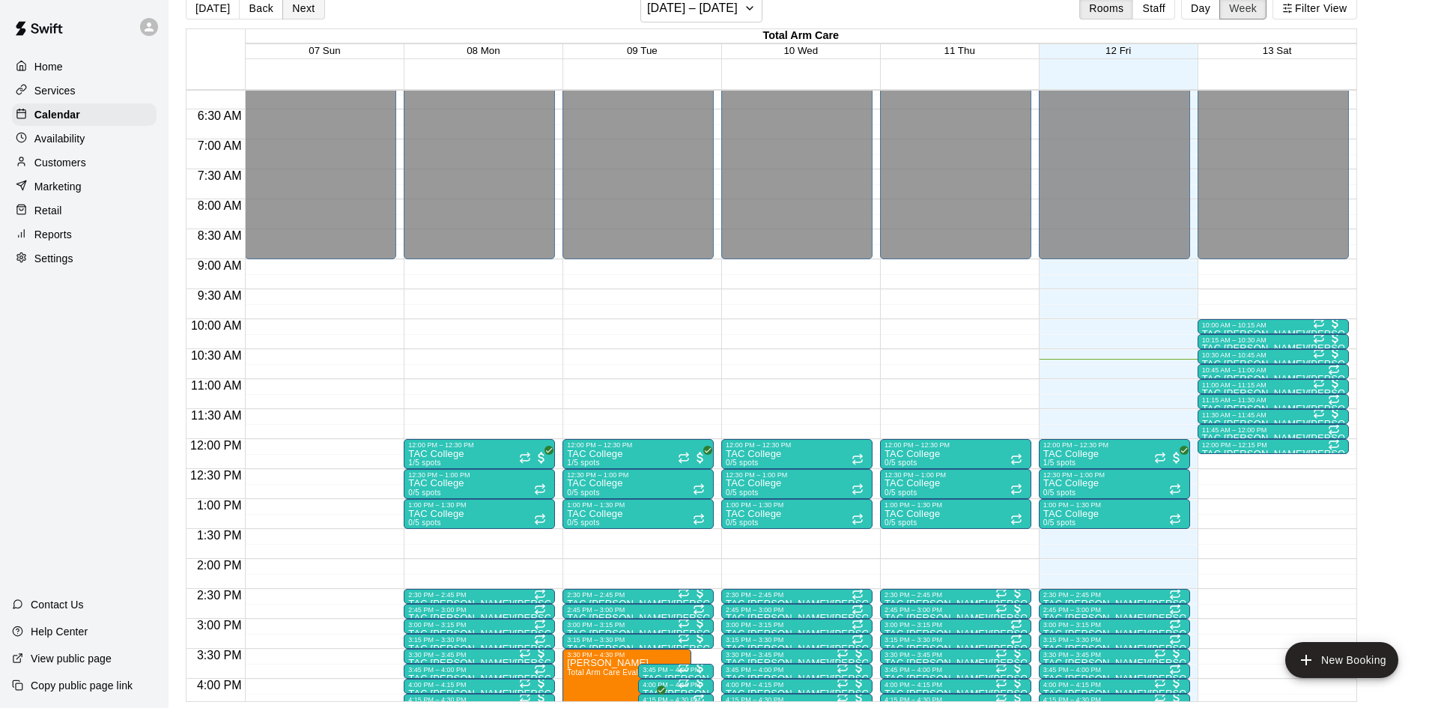 This screenshot has width=1438, height=708. Describe the element at coordinates (1273, 325) in the screenshot. I see `div: 10:00 AM – 10:15 AM` at that location.